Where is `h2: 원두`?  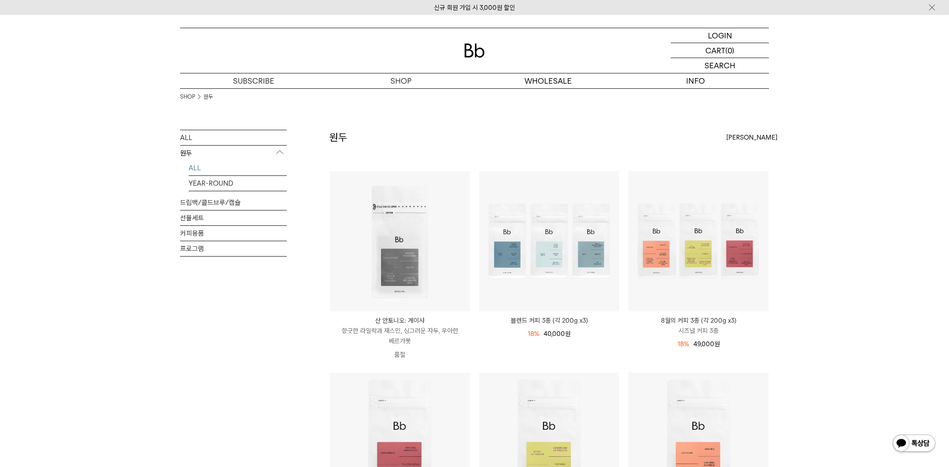 h2: 원두 is located at coordinates (338, 137).